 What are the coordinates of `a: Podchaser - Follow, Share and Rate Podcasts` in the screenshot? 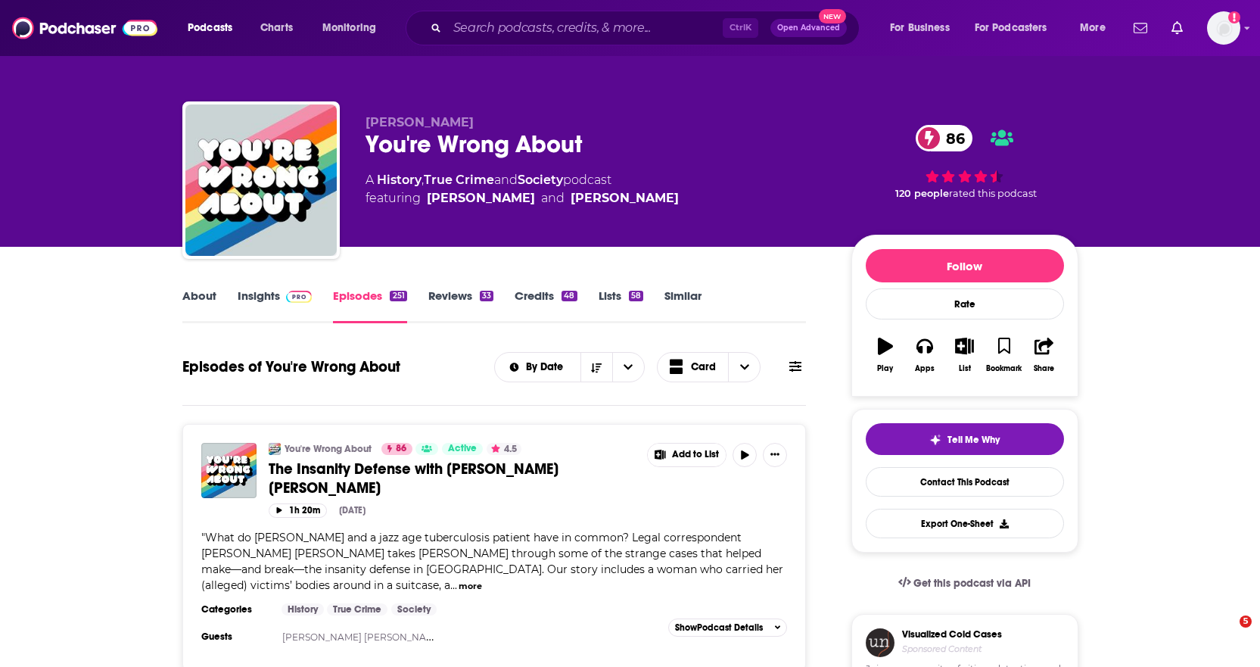 It's located at (85, 28).